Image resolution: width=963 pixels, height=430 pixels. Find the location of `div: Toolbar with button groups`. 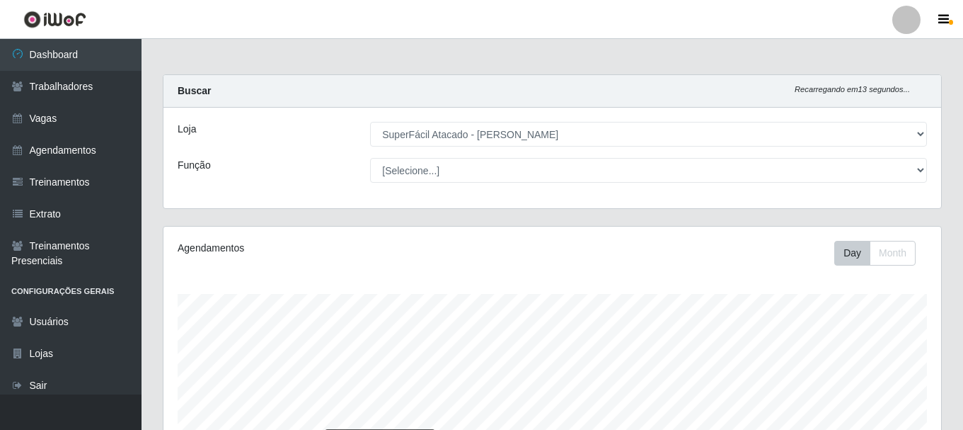

div: Toolbar with button groups is located at coordinates (880, 253).